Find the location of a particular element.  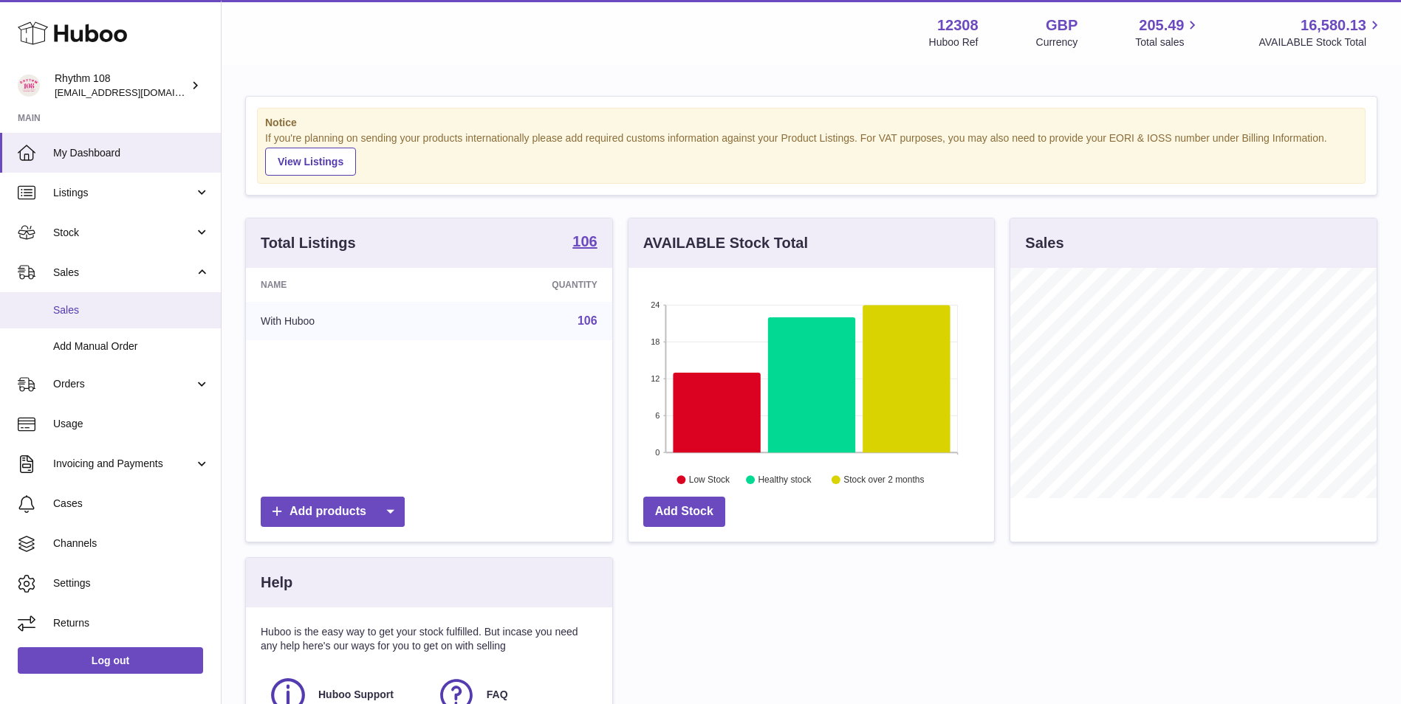

span: Huboo Support is located at coordinates (356, 695).